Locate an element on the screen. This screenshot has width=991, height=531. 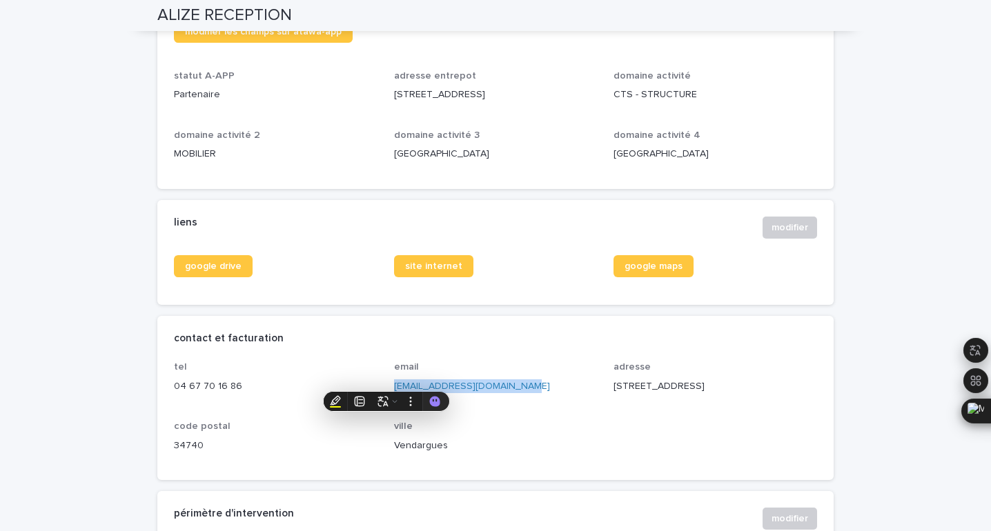
a: modifier les champs sur atawa-app is located at coordinates (263, 32).